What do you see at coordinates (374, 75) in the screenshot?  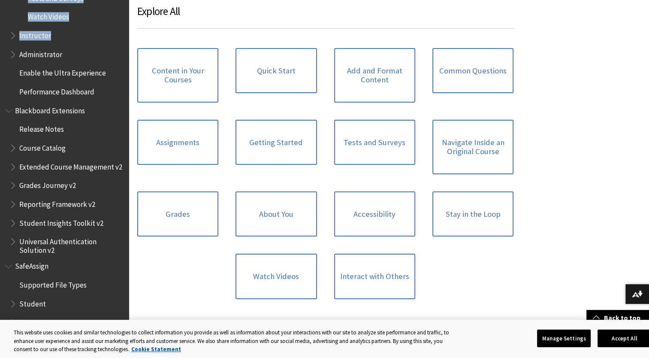 I see `a: Add and Format Content` at bounding box center [374, 75].